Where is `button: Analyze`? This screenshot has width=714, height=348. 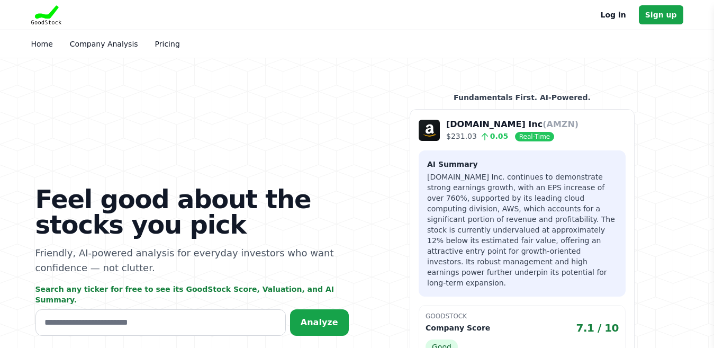 button: Analyze is located at coordinates (319, 322).